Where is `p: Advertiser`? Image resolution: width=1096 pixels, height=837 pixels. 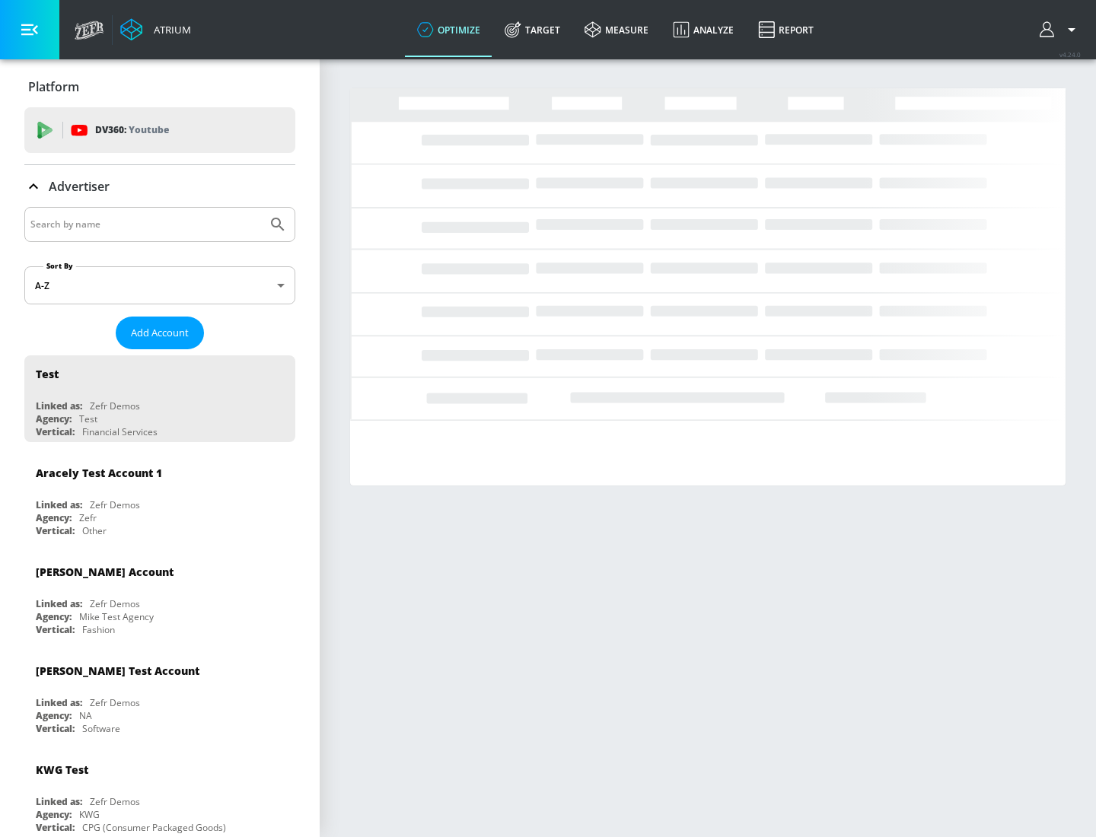
p: Advertiser is located at coordinates (79, 187).